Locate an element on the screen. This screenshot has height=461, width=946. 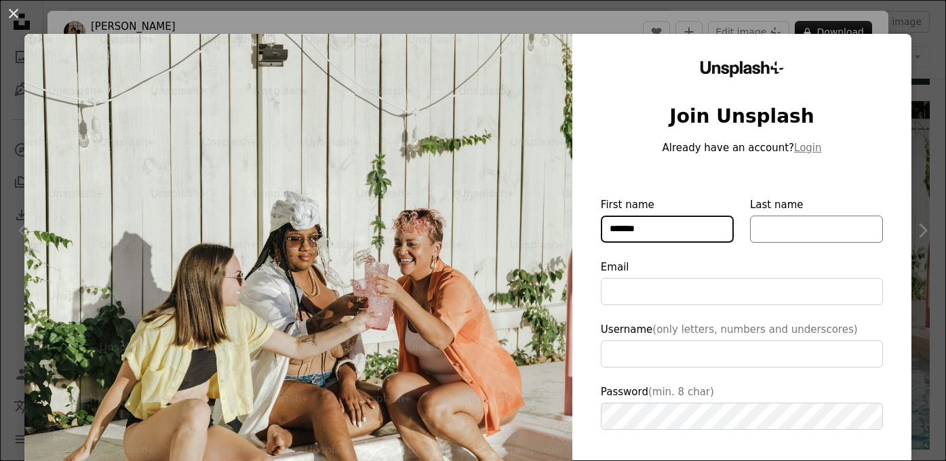
label: Email is located at coordinates (742, 282).